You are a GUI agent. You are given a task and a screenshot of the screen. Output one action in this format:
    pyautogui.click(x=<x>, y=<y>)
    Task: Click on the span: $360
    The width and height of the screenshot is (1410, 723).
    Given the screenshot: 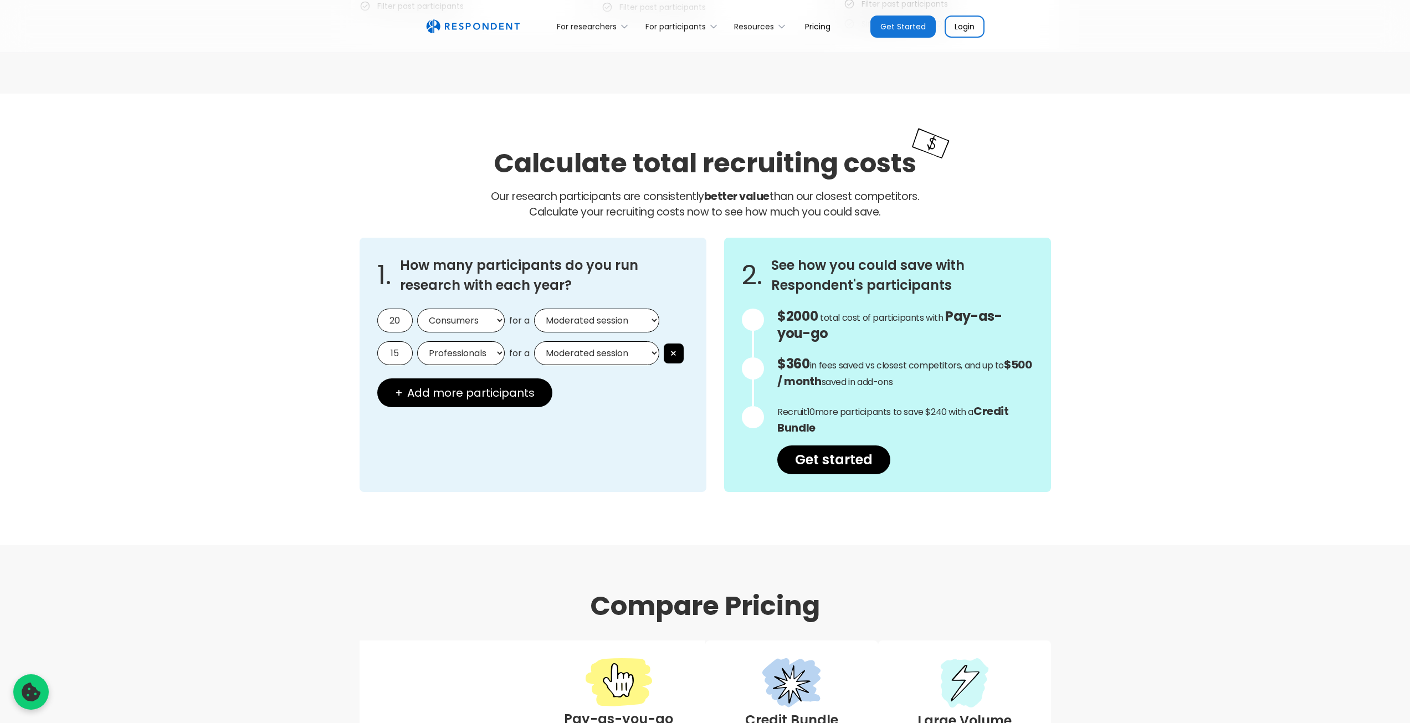 What is the action you would take?
    pyautogui.click(x=793, y=363)
    